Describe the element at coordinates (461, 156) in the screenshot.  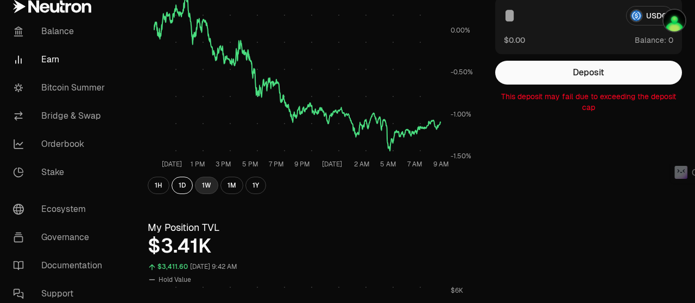
I see `tspan: -1.50%` at that location.